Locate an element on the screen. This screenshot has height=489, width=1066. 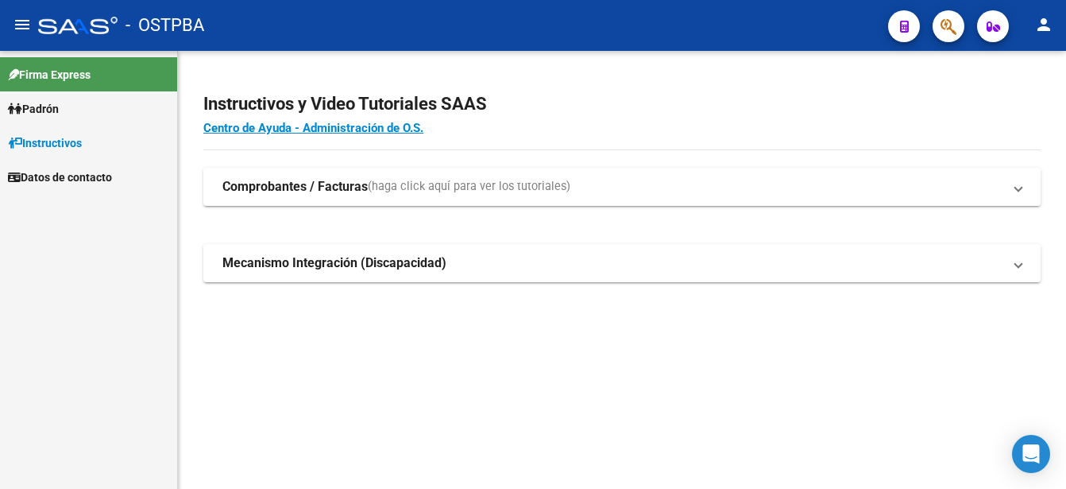
mat-expansion-panel-header: Mecanismo Integración (Discapacidad) is located at coordinates (622, 263).